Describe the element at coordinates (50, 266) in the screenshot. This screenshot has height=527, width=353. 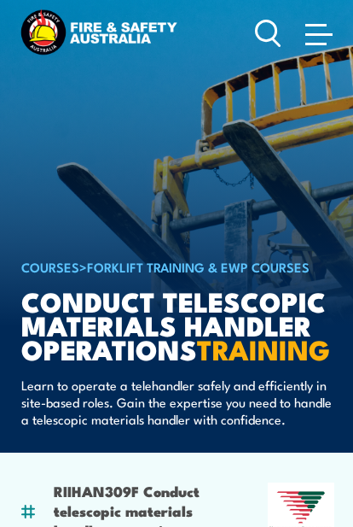
I see `a: COURSES` at that location.